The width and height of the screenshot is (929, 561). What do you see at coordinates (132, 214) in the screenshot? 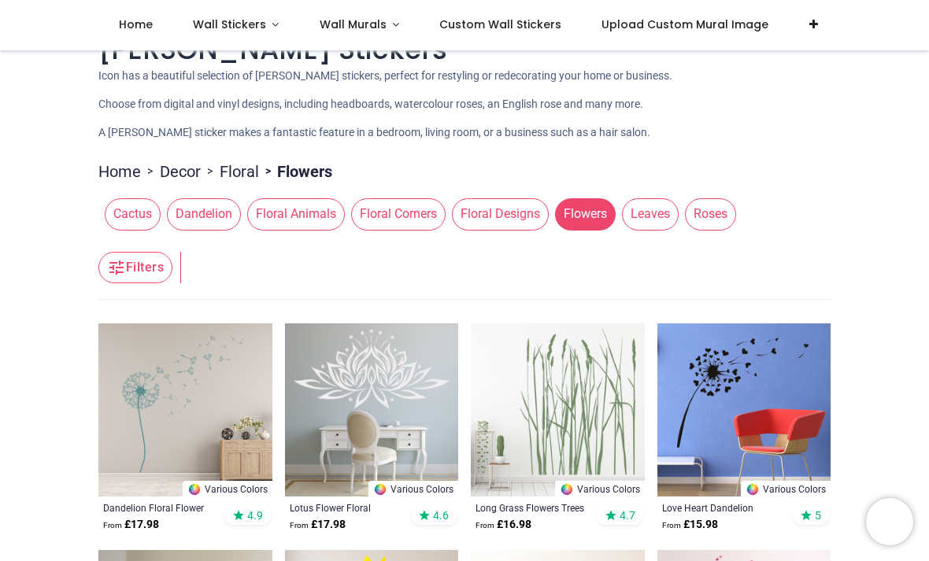
I see `span: Cactus` at bounding box center [132, 214].